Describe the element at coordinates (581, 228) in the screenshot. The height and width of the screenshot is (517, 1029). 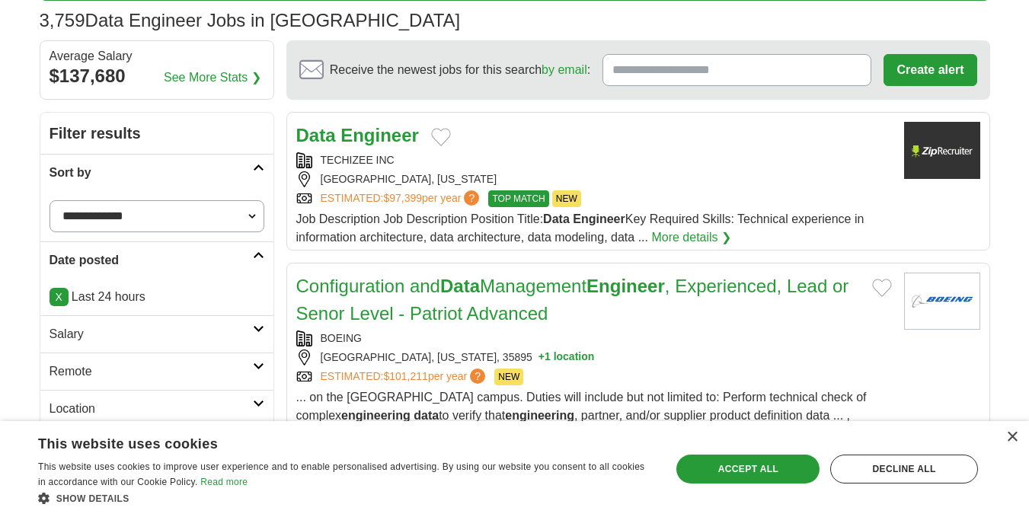
I see `span: Job Description Job Description Position Title: Key Required Skills: Technical experience in info...` at that location.